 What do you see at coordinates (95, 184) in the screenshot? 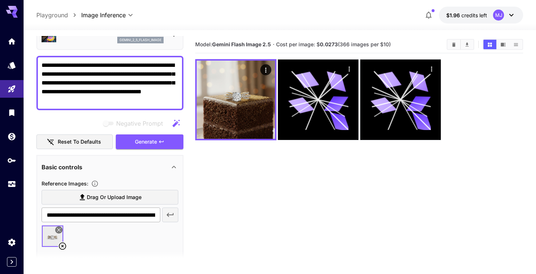
I see `button: Upload a reference image to guide the result. This is needed for Image-to-Image or Inpainting. Su...` at bounding box center [95, 184].